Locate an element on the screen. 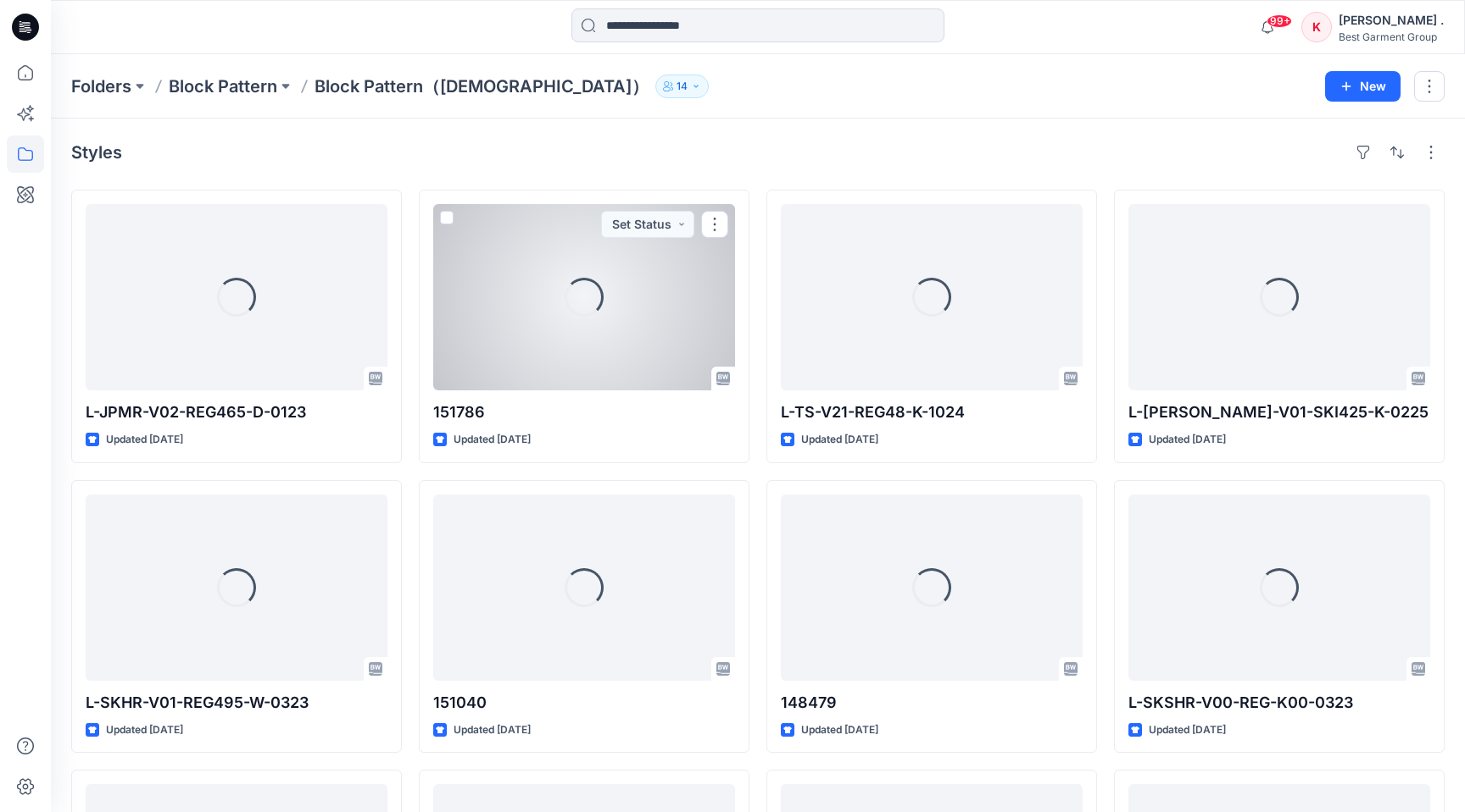  div: Best Garment Group is located at coordinates (1391, 36).